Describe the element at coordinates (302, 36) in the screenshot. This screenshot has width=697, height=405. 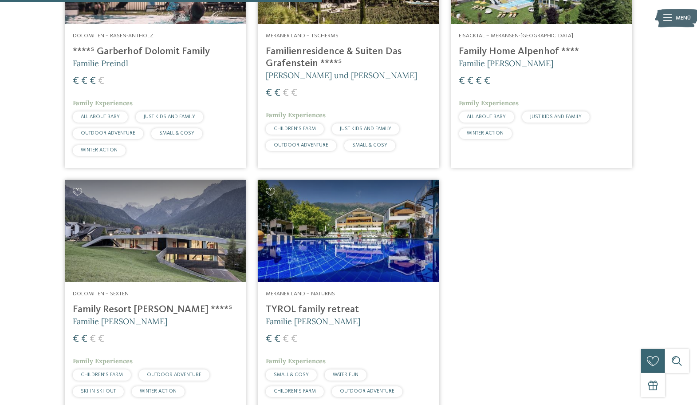
I see `span: Meraner Land – Tscherms` at that location.